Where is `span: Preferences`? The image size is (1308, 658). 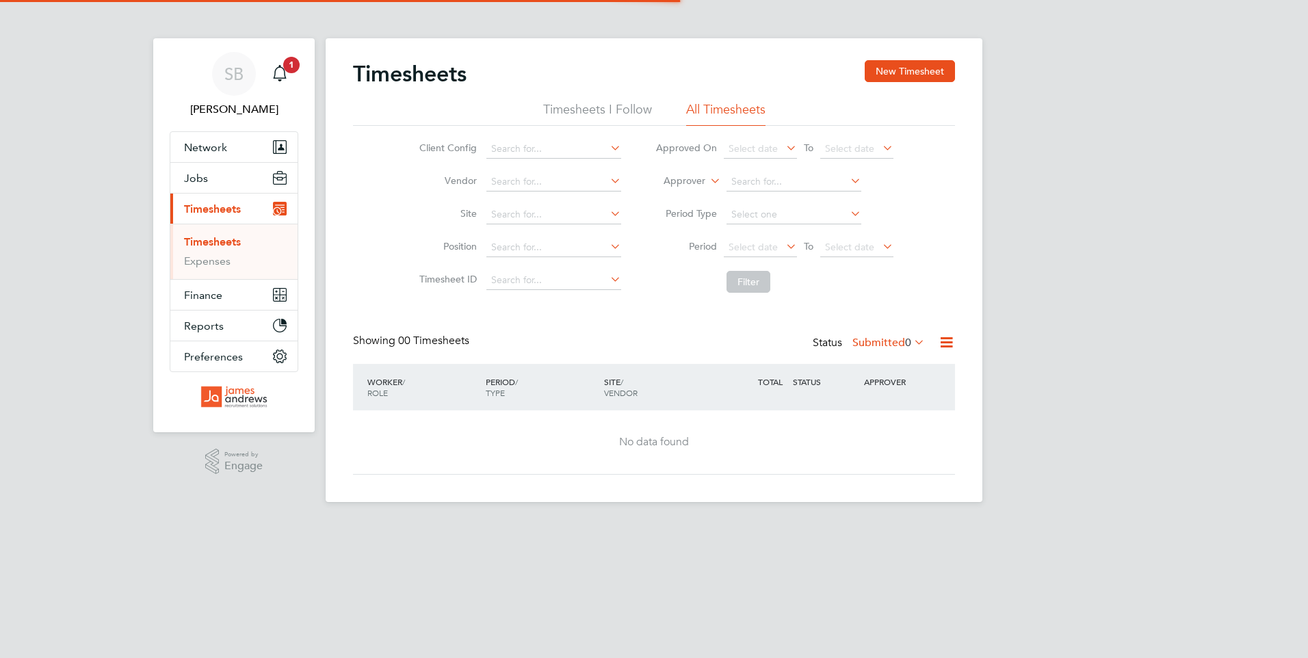 span: Preferences is located at coordinates (213, 356).